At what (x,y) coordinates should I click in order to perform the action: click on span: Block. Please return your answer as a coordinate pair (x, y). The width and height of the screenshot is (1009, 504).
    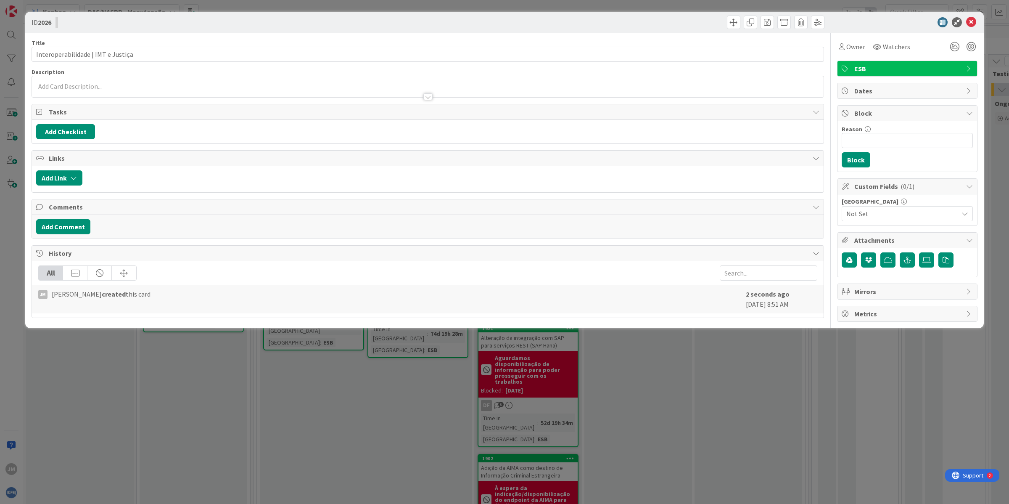
    Looking at the image, I should click on (908, 113).